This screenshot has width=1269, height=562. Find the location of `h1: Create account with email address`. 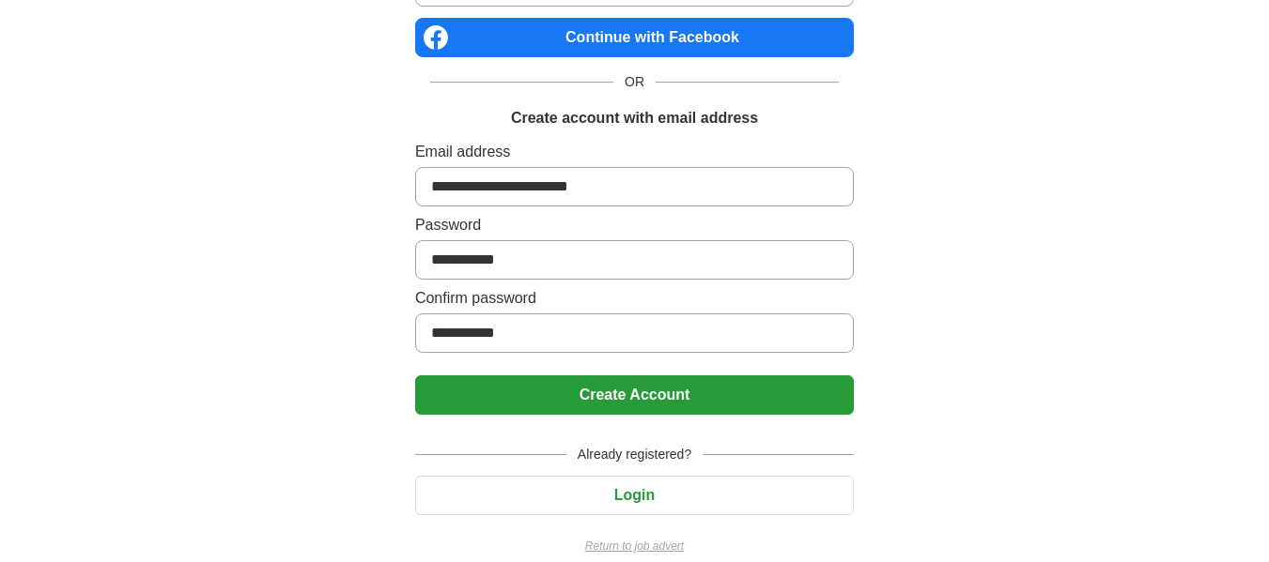

h1: Create account with email address is located at coordinates (634, 118).